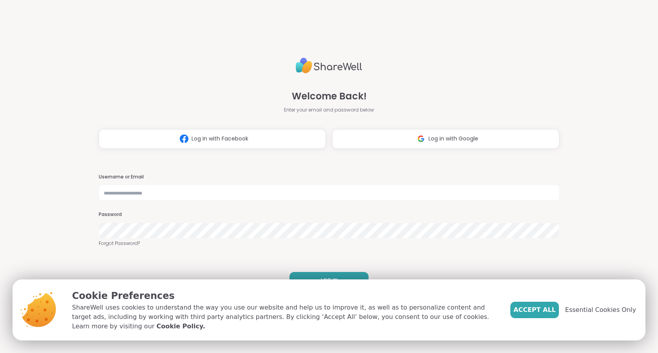  Describe the element at coordinates (220, 139) in the screenshot. I see `span: Log in with Facebook` at that location.